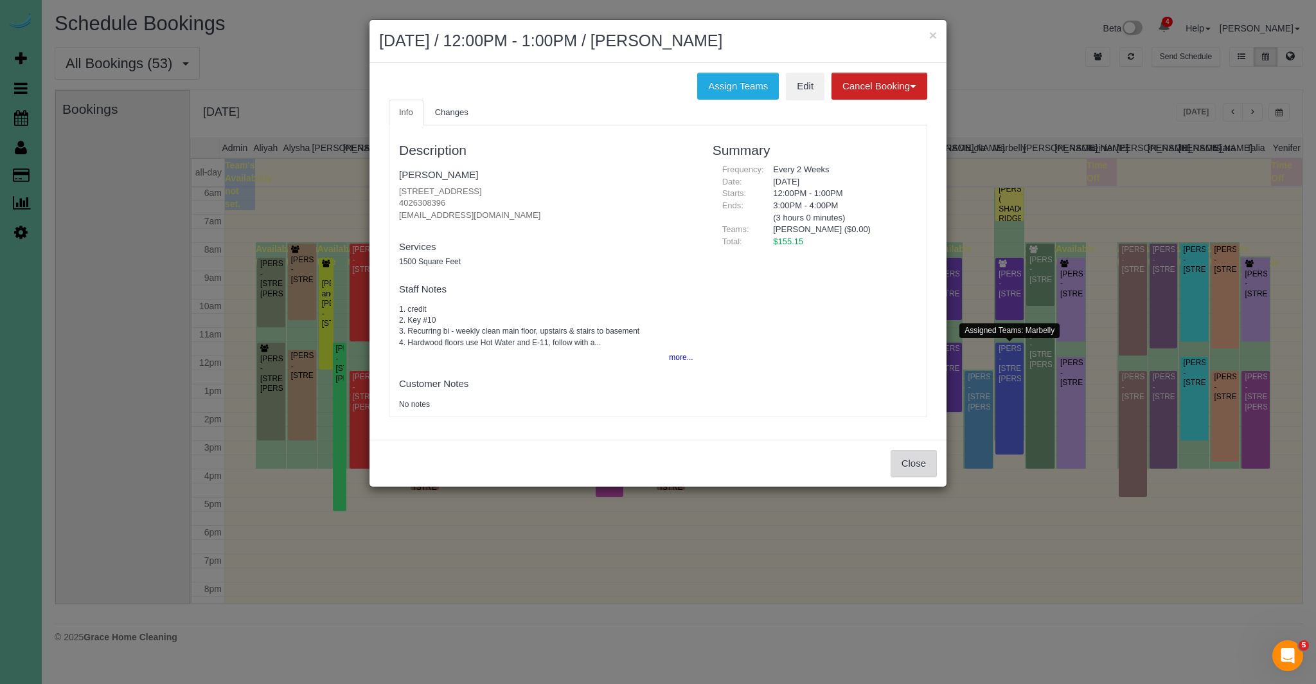 The image size is (1316, 684). What do you see at coordinates (546, 289) in the screenshot?
I see `h4: Staff Notes` at bounding box center [546, 289].